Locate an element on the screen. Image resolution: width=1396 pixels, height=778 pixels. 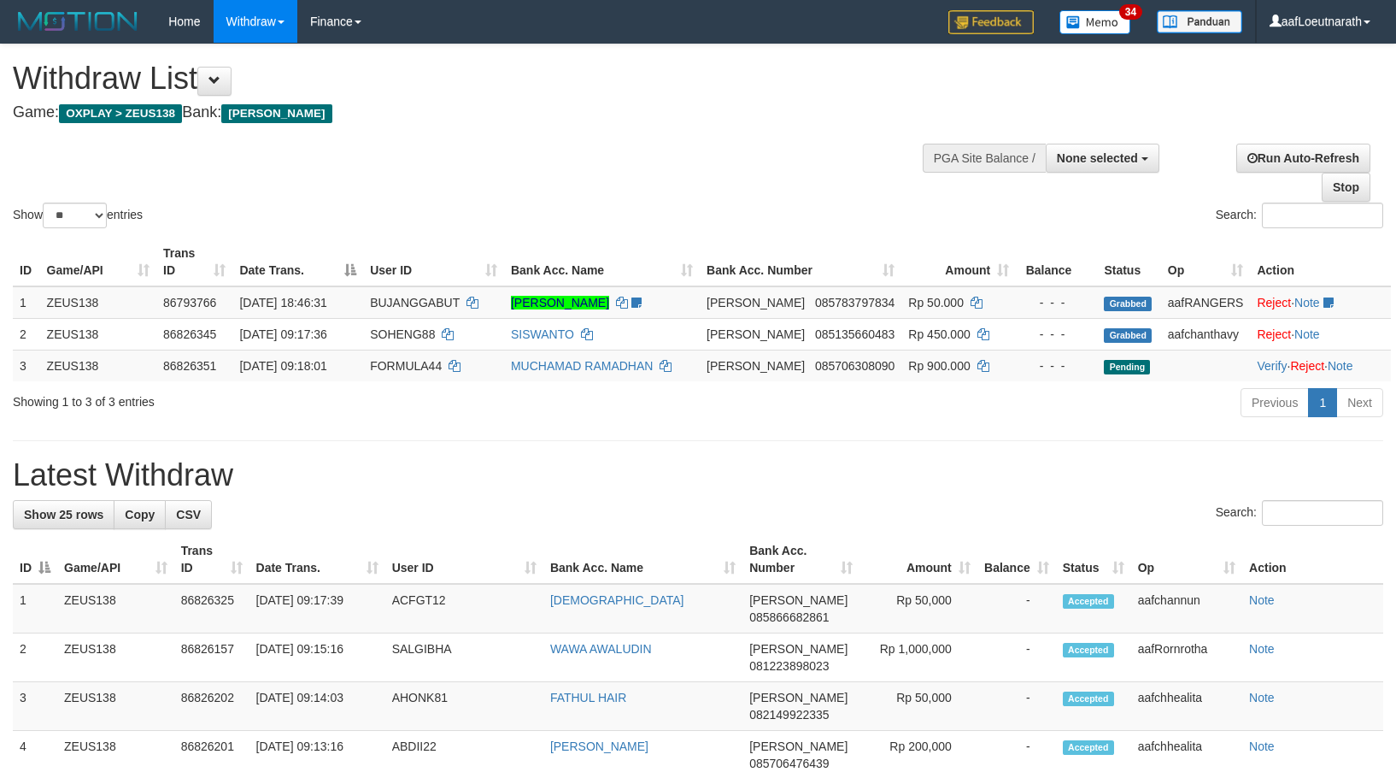
td: Rp 50,000 is located at coordinates (919, 706).